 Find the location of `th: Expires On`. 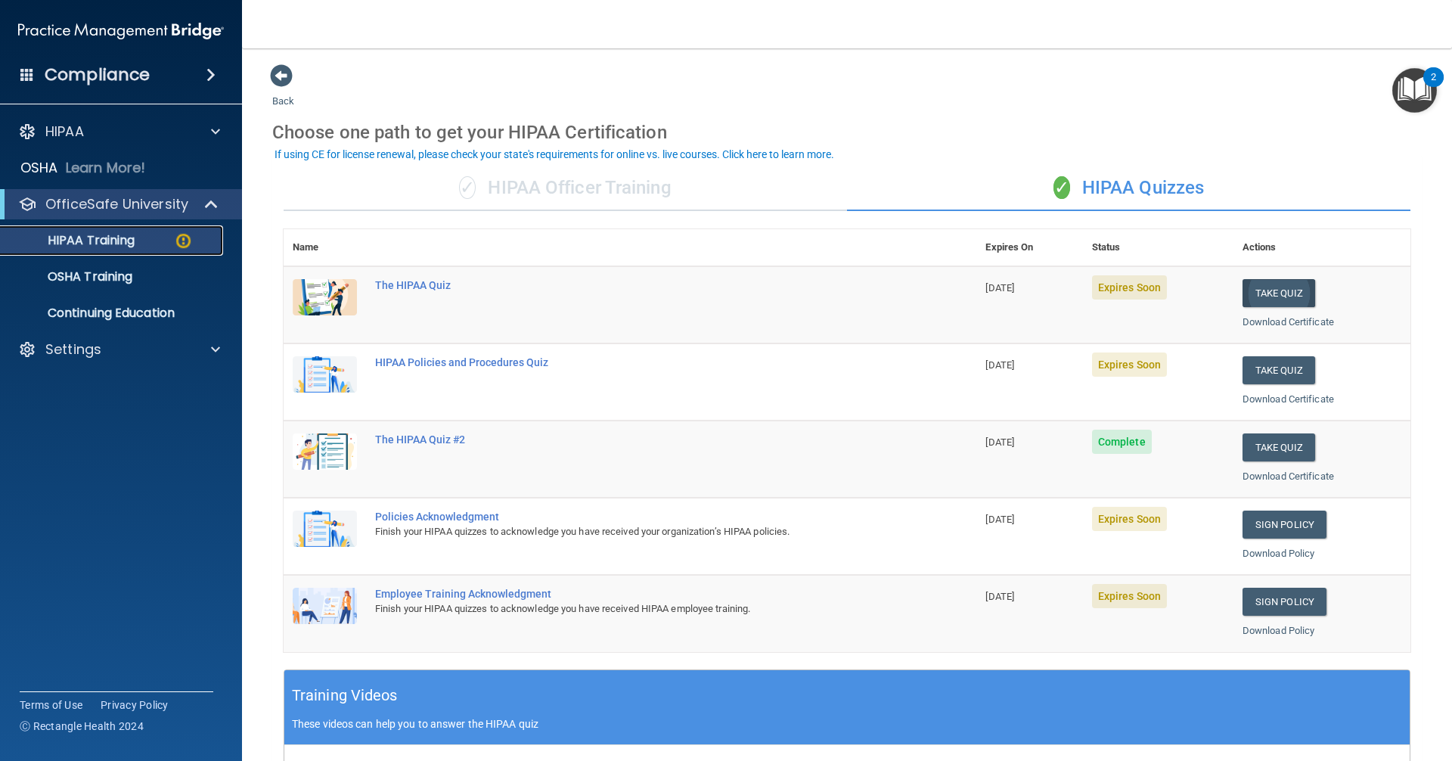

th: Expires On is located at coordinates (1029, 247).